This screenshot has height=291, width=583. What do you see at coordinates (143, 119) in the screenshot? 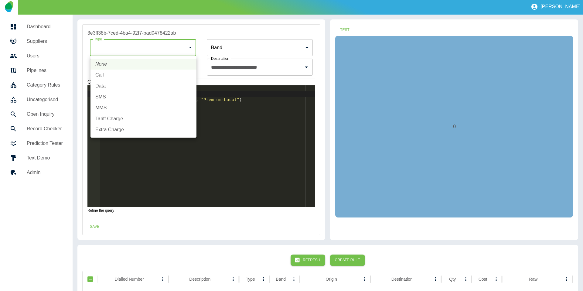
I see `li: Tariff Charge` at bounding box center [143, 119].